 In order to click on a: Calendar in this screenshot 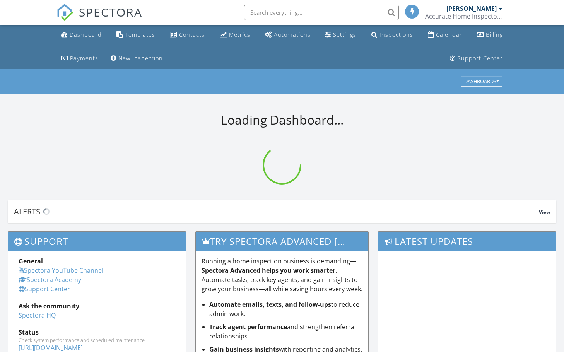, I will do `click(445, 35)`.